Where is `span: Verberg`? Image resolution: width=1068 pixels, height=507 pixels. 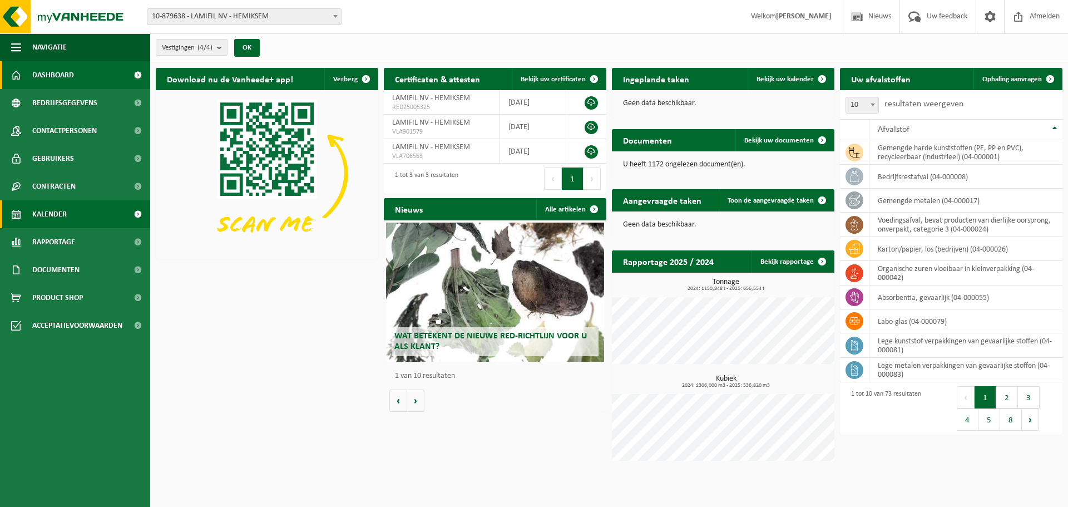
span: Verberg is located at coordinates (346, 79).